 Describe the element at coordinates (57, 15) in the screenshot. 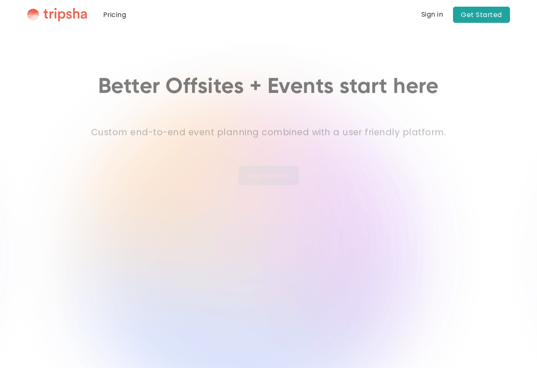

I see `a: home` at that location.